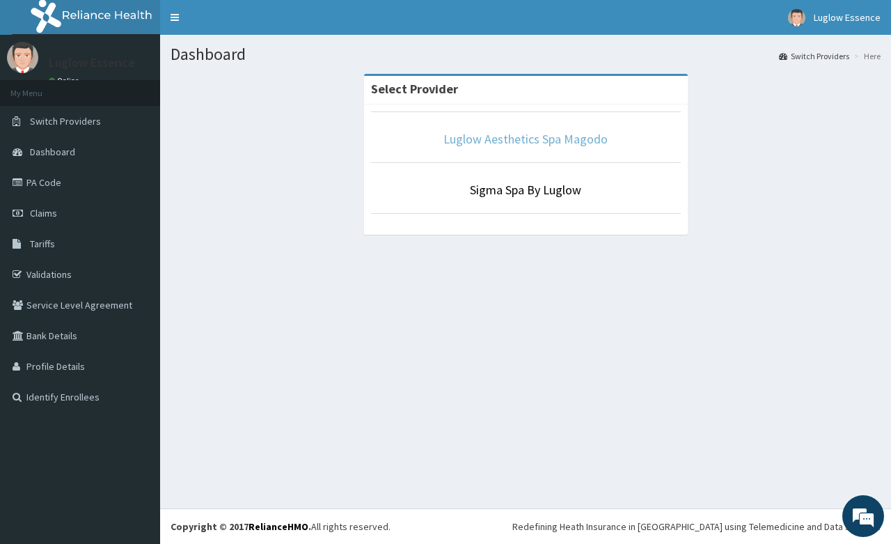  I want to click on a: RelianceHMO, so click(278, 526).